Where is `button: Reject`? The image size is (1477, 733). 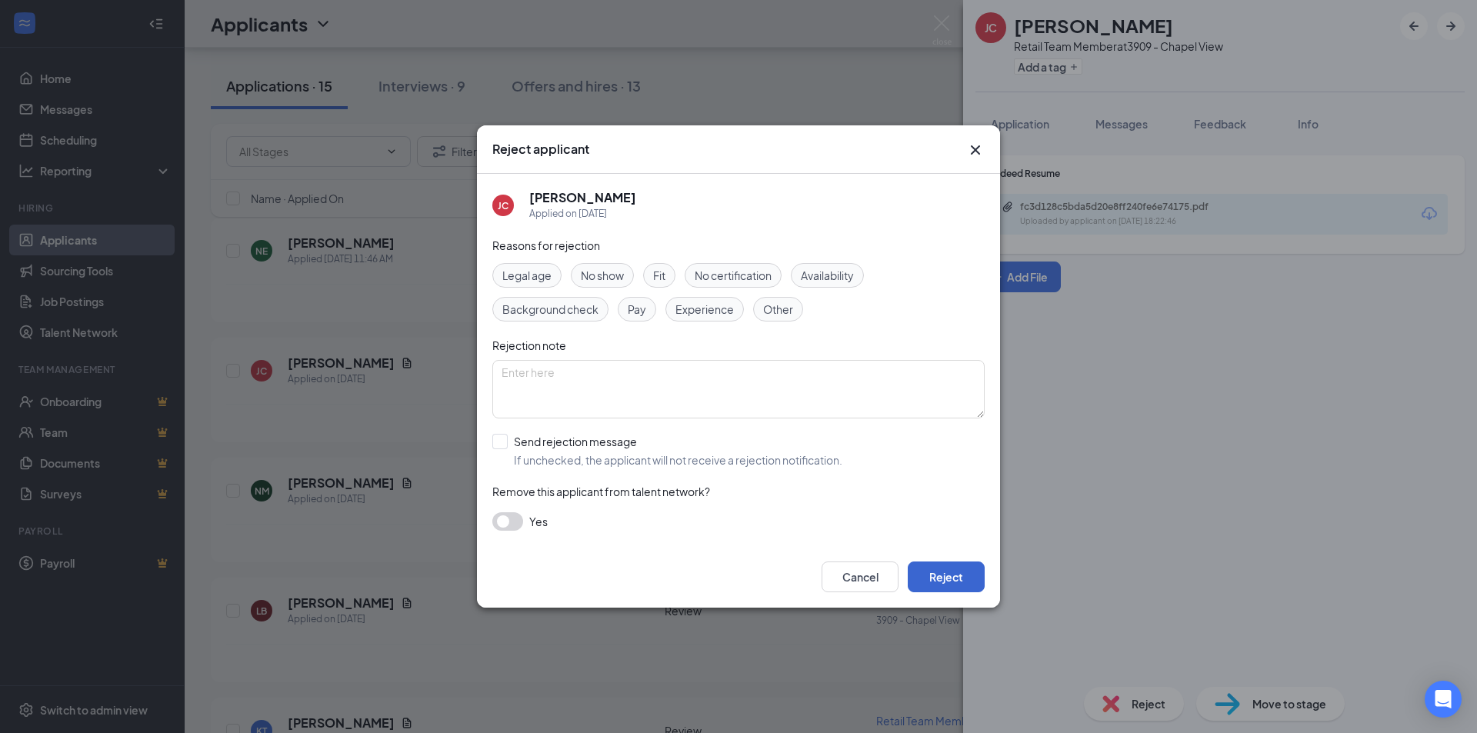 button: Reject is located at coordinates (946, 577).